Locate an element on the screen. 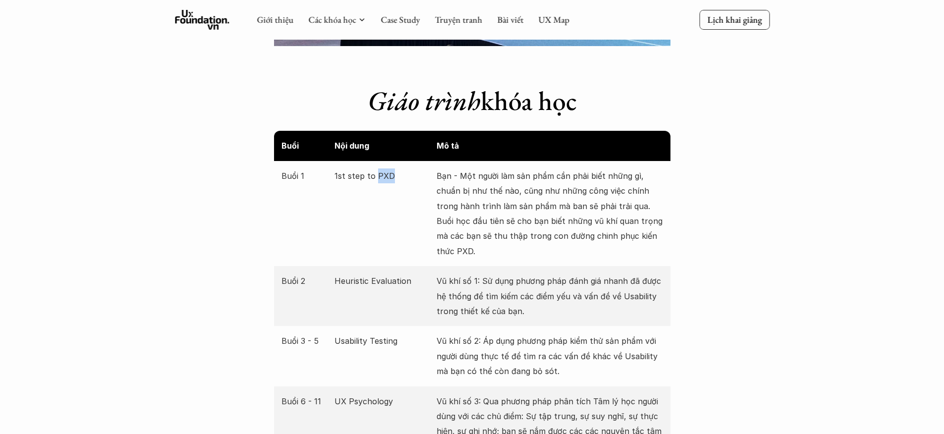 The width and height of the screenshot is (944, 434). a: Lịch khai giảng is located at coordinates (735, 19).